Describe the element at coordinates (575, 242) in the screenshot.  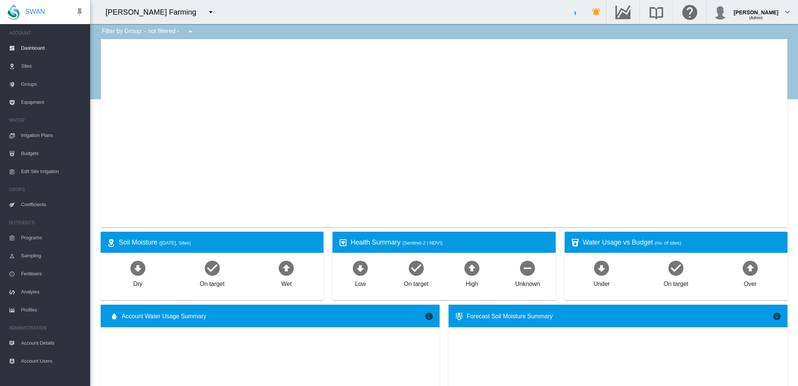
I see `md-icon: icon-cup-water` at that location.